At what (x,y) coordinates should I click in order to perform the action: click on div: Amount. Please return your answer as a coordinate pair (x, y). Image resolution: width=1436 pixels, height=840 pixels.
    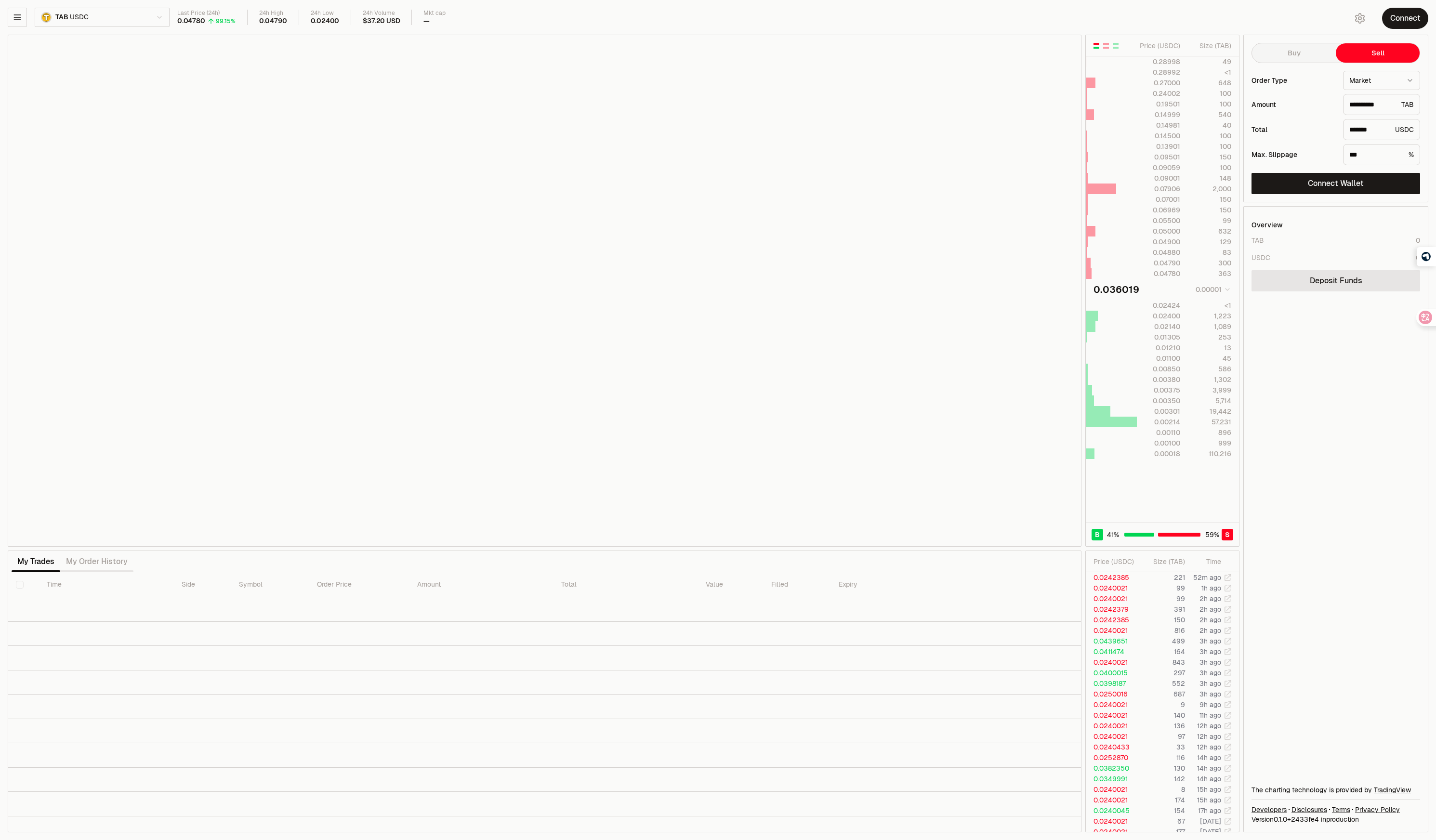
    Looking at the image, I should click on (1293, 104).